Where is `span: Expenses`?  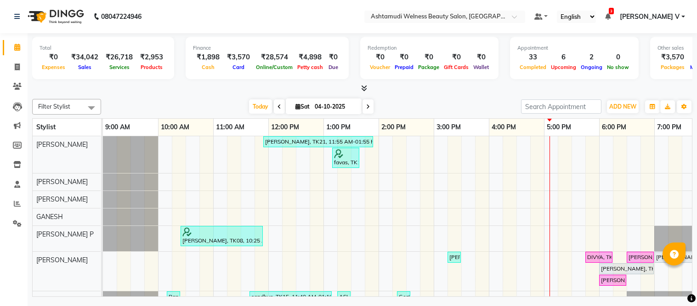 span: Expenses is located at coordinates (53, 67).